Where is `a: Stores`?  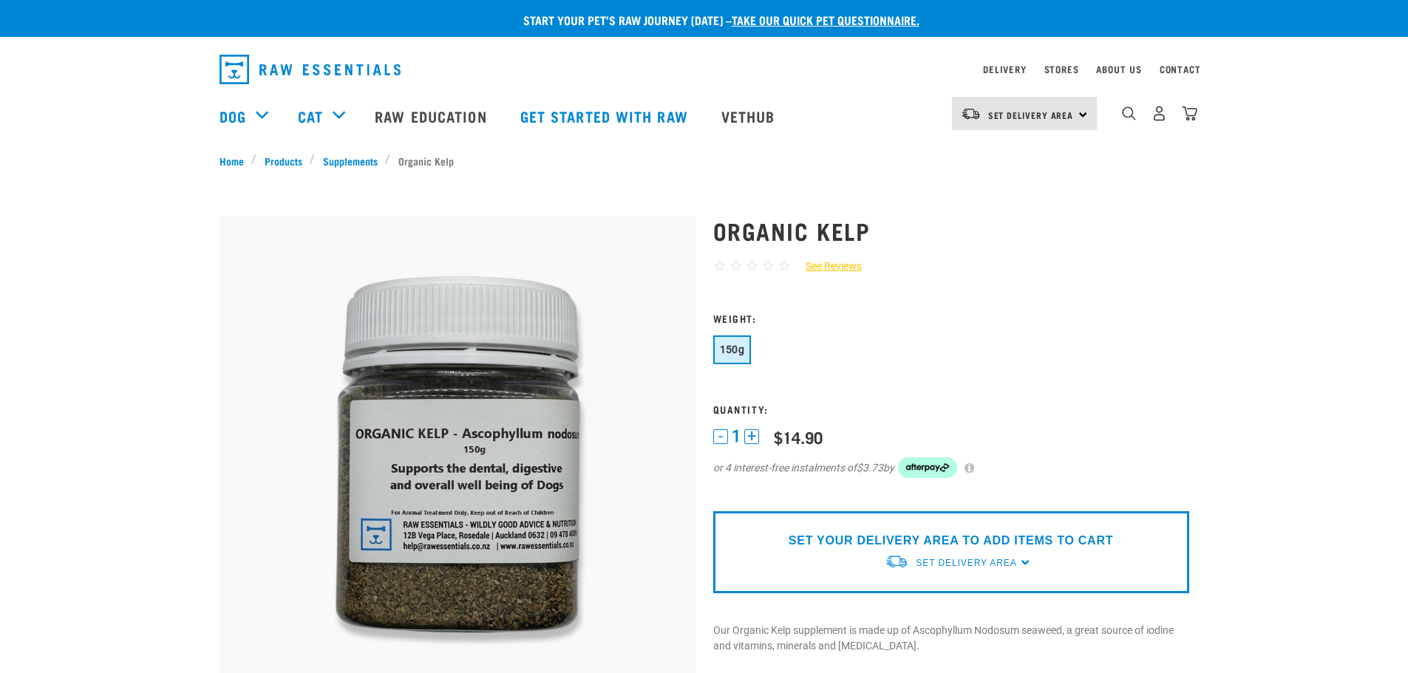 a: Stores is located at coordinates (1061, 69).